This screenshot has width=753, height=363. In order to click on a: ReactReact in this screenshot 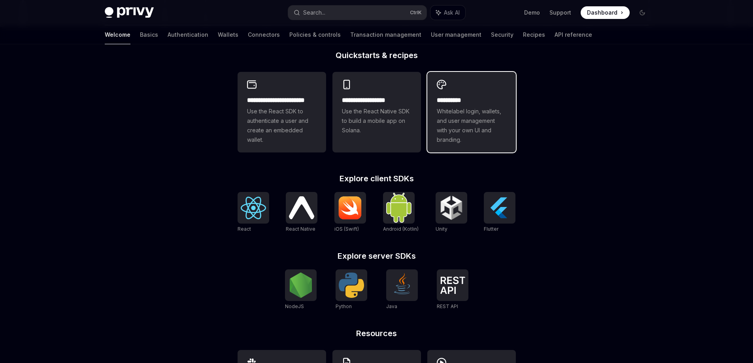, I will do `click(253, 213)`.